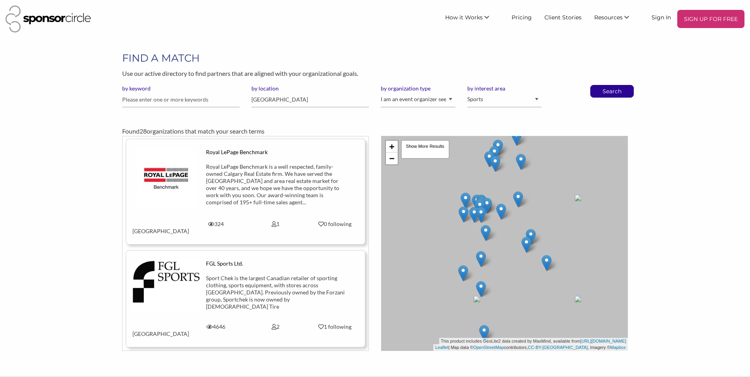 This screenshot has height=377, width=750. Describe the element at coordinates (609, 17) in the screenshot. I see `span: Resources` at that location.